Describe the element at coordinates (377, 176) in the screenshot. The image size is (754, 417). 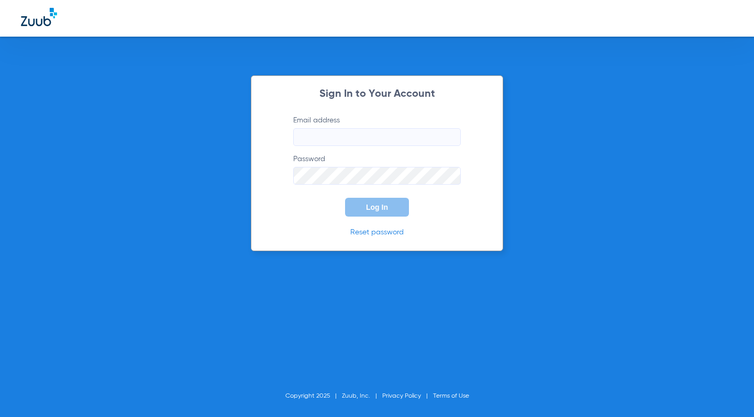
I see `input: Password` at that location.